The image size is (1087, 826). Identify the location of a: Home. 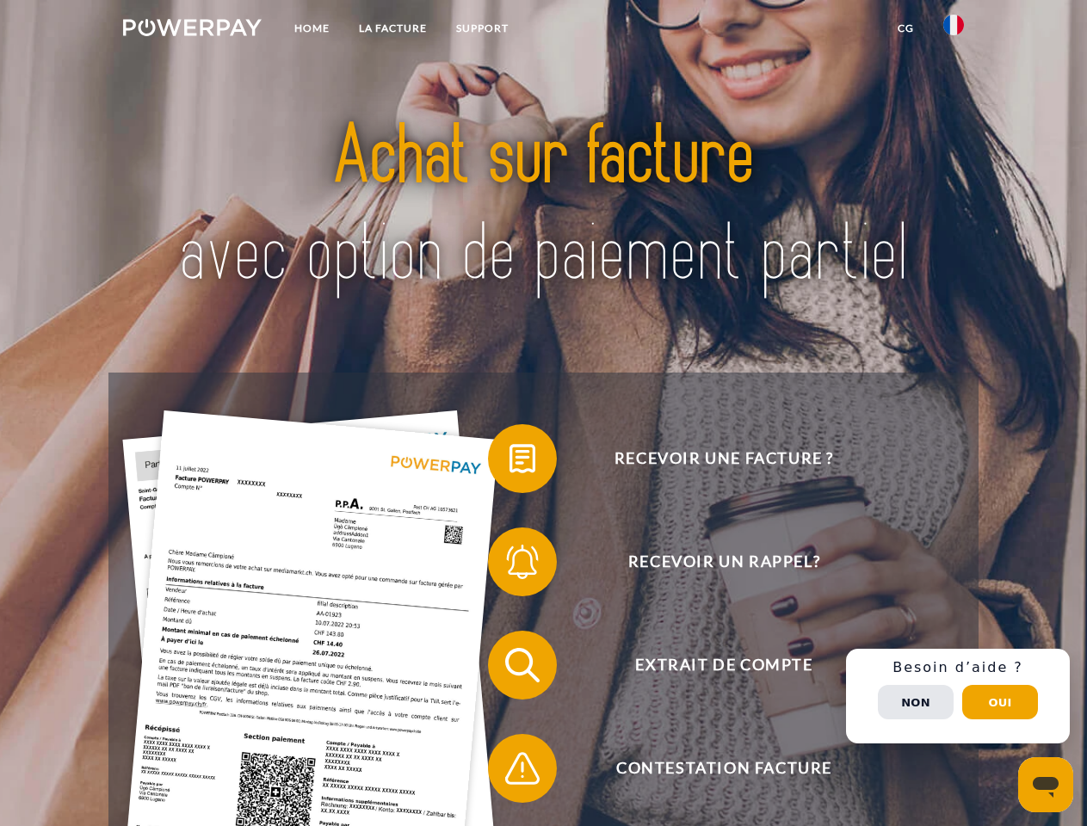
(312, 28).